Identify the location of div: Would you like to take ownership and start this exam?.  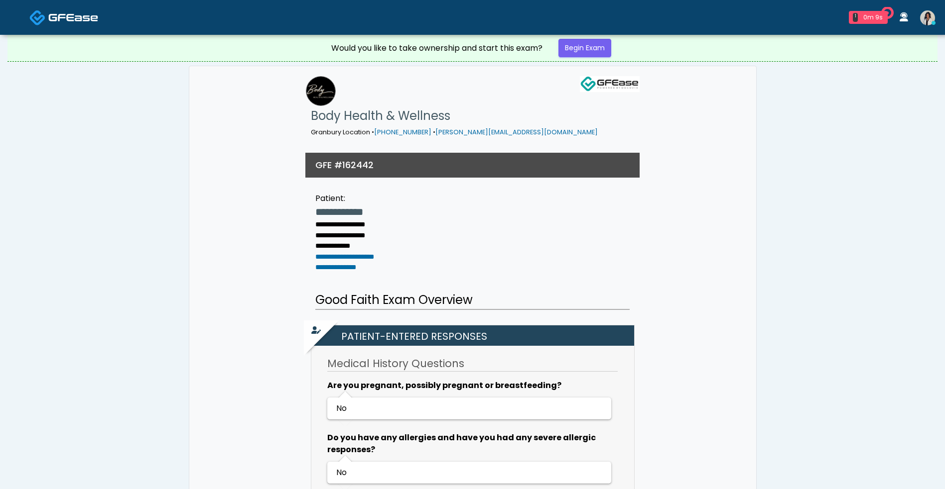
(437, 48).